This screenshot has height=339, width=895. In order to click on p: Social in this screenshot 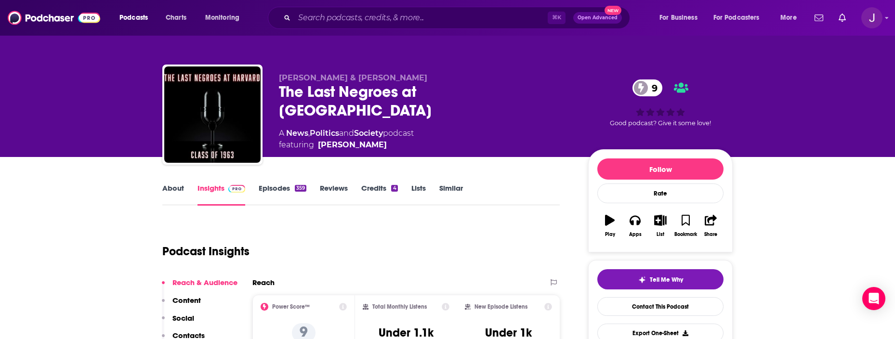, I will do `click(183, 318)`.